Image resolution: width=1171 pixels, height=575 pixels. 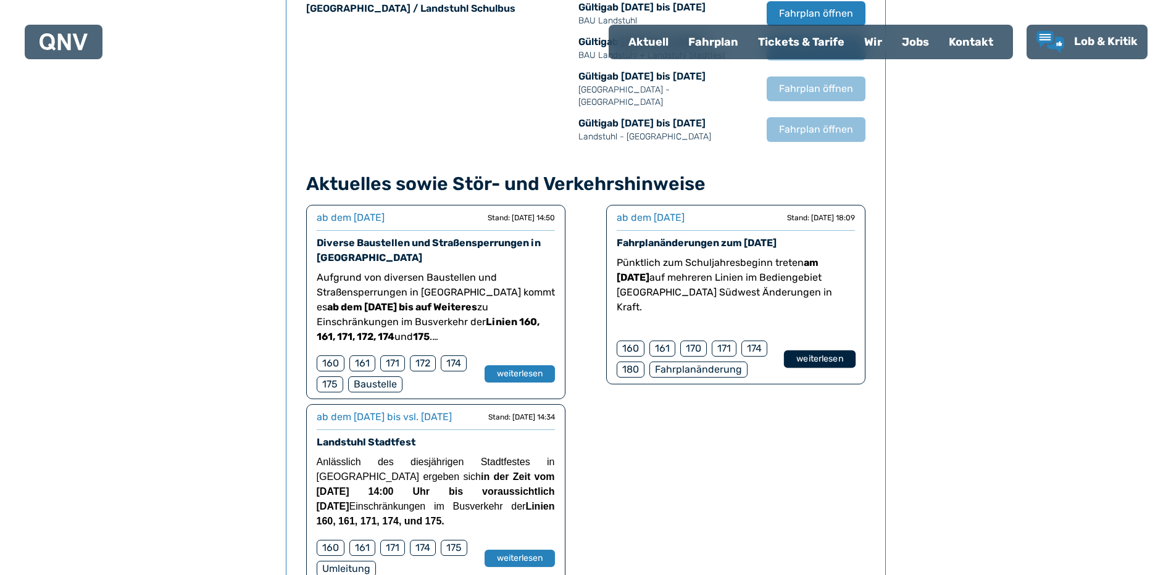 What do you see at coordinates (713, 42) in the screenshot?
I see `a: Fahrplan` at bounding box center [713, 42].